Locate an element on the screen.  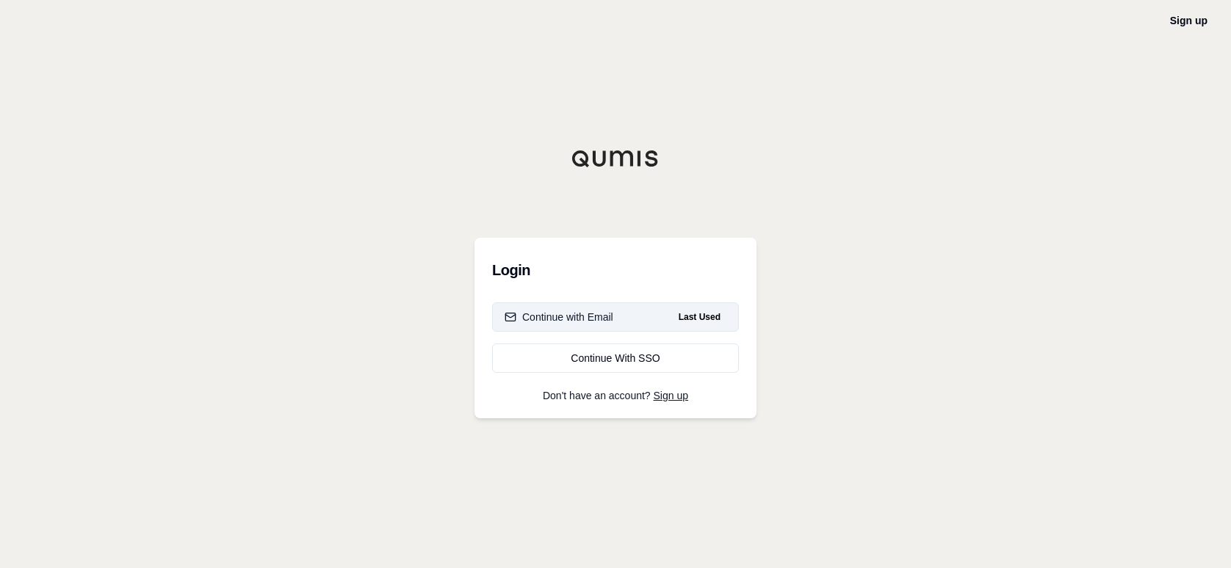
div: Continue with Email is located at coordinates (559, 317).